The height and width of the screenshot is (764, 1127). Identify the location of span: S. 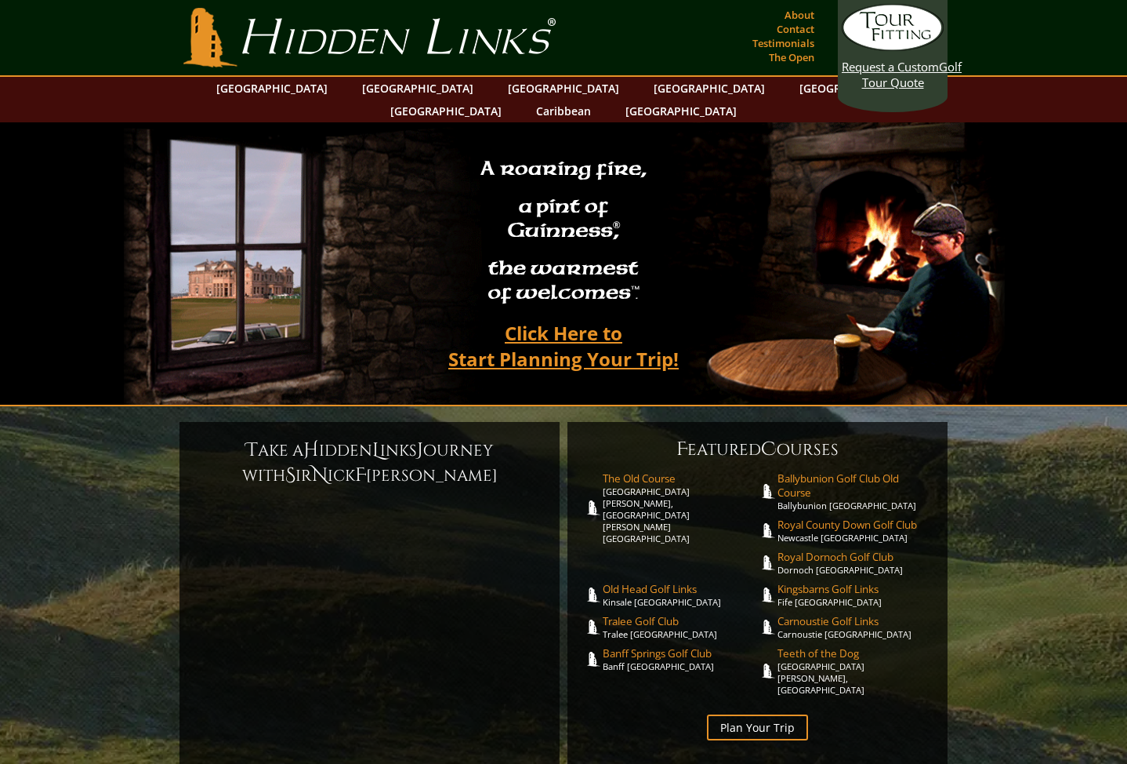
(290, 475).